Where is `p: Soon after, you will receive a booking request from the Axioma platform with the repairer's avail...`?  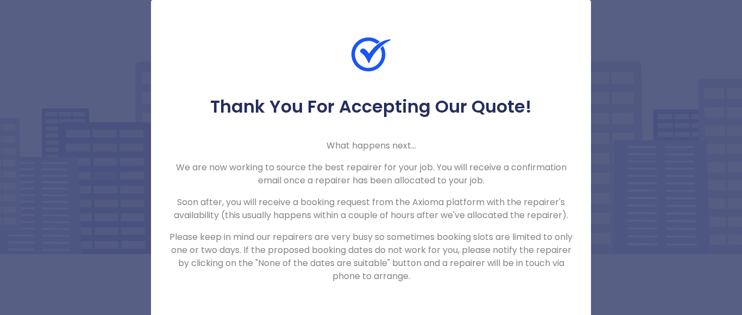 p: Soon after, you will receive a booking request from the Axioma platform with the repairer's avail... is located at coordinates (371, 209).